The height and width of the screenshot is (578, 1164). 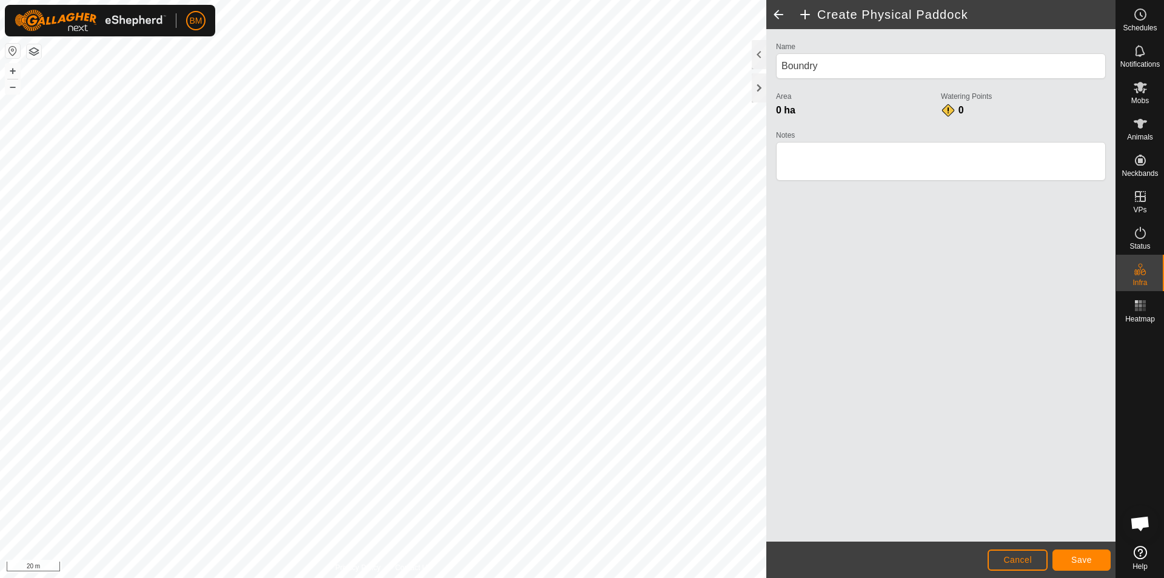 I want to click on button: Cancel, so click(x=1017, y=559).